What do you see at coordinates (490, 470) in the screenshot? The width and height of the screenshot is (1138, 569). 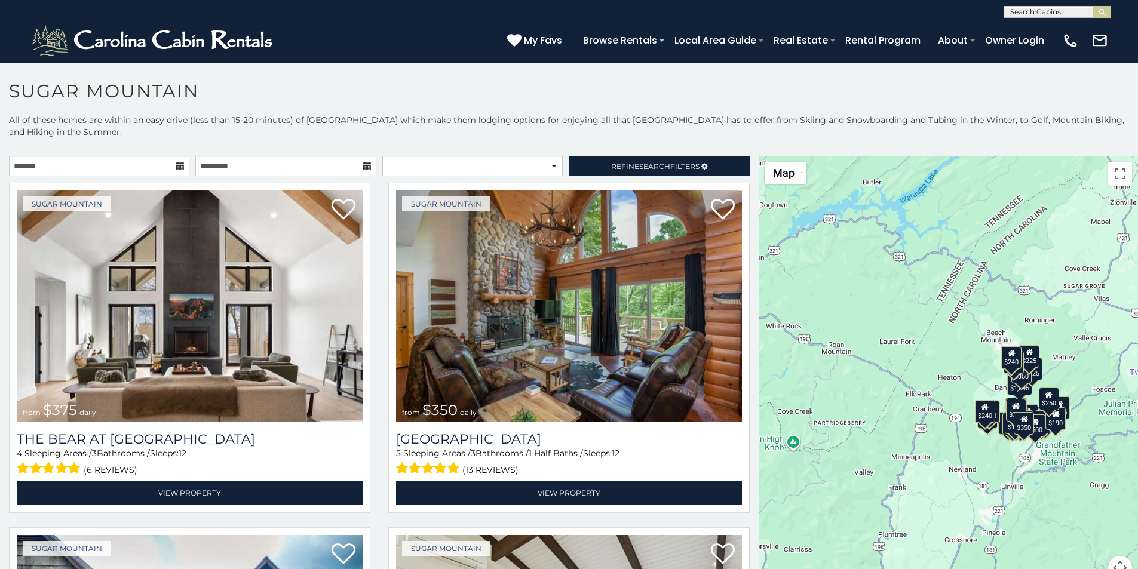 I see `span: (13 reviews)` at bounding box center [490, 470].